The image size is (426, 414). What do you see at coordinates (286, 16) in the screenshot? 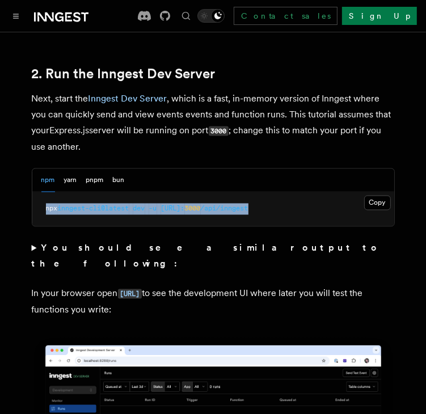
I see `a: Contact sales` at bounding box center [286, 16].